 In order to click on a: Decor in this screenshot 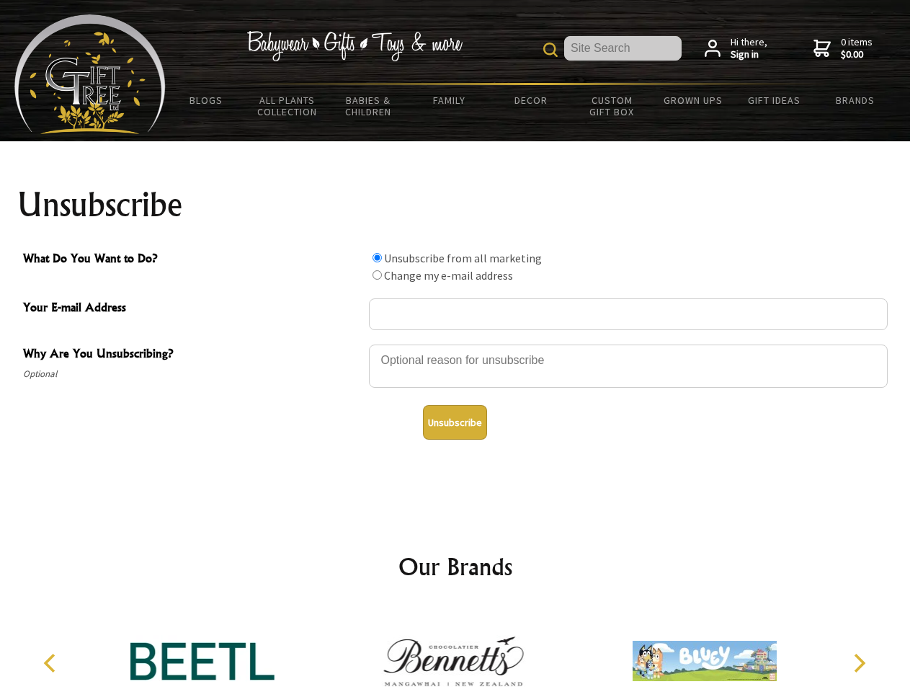, I will do `click(531, 100)`.